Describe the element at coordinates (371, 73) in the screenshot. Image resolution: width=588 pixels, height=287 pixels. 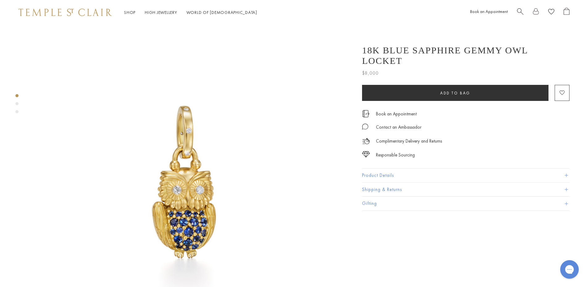
I see `span: $8,000` at that location.